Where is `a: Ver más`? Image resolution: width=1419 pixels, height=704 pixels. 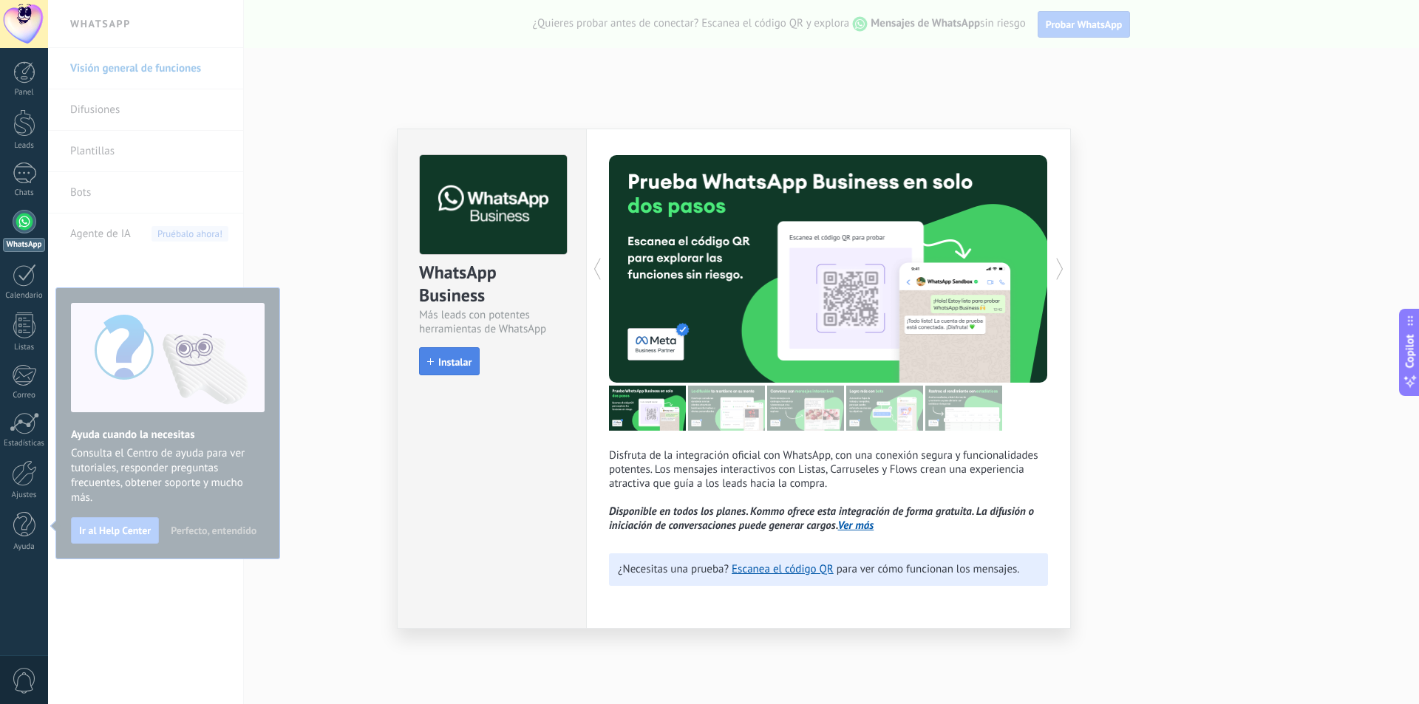 a: Ver más is located at coordinates (856, 526).